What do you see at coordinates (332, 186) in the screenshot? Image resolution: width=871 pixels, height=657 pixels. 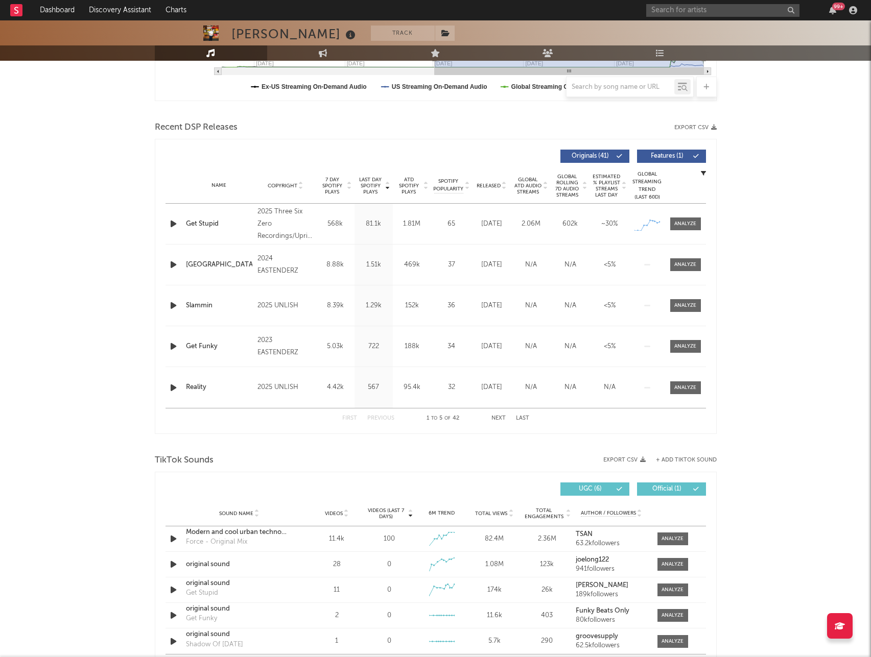 I see `span: 7 Day Spotify Plays` at bounding box center [332, 186].